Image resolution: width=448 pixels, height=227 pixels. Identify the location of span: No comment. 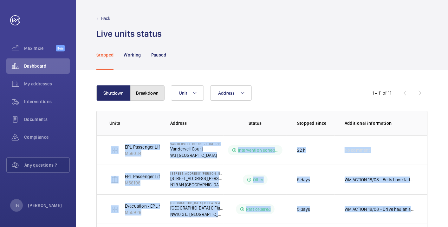
(357, 150).